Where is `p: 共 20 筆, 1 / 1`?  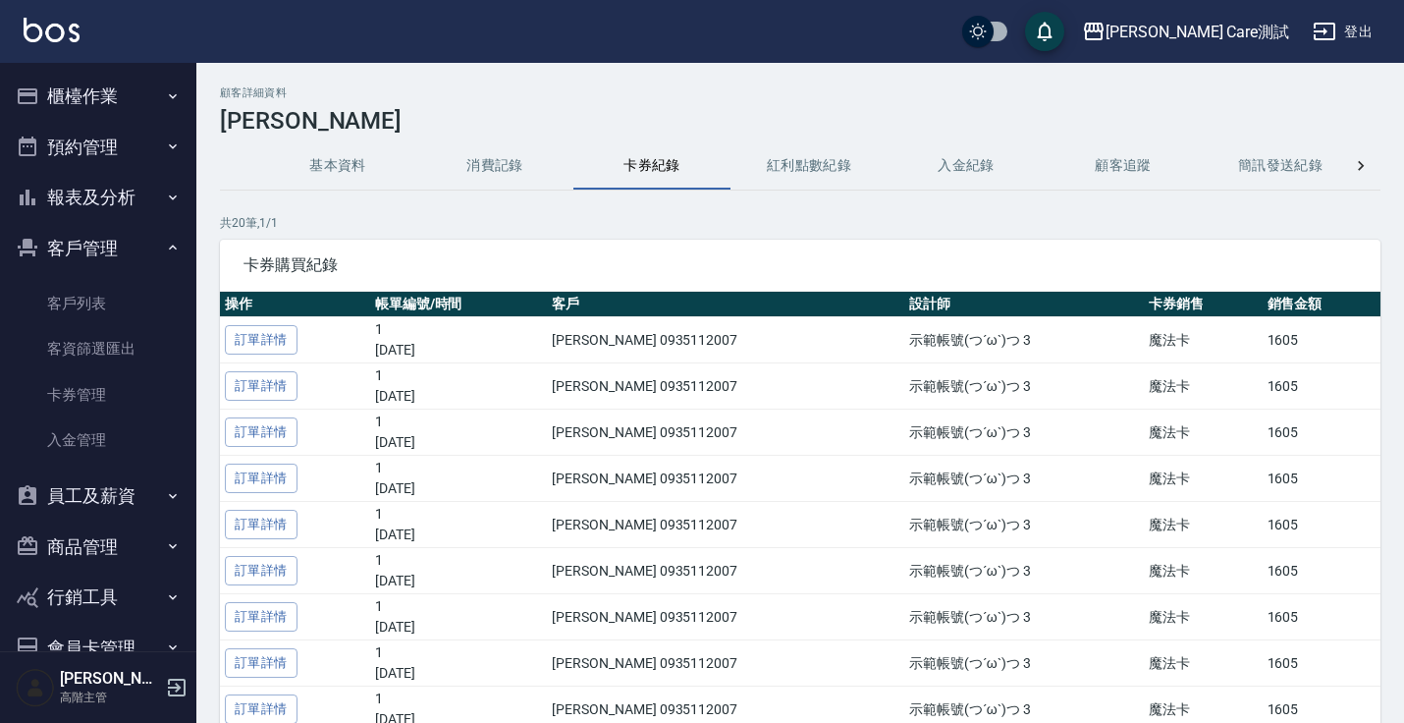
p: 共 20 筆, 1 / 1 is located at coordinates (800, 223).